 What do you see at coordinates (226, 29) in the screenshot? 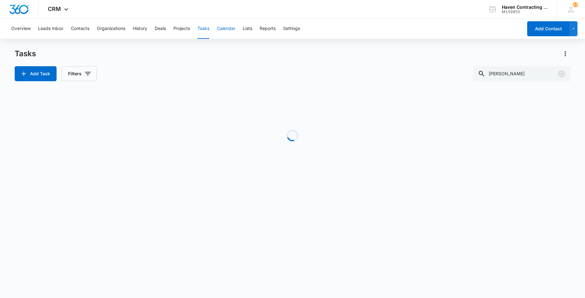
I see `button: Calendar` at bounding box center [226, 29].